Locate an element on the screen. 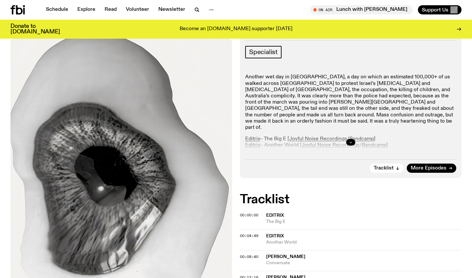 The image size is (472, 278). span: Specialist is located at coordinates (263, 52).